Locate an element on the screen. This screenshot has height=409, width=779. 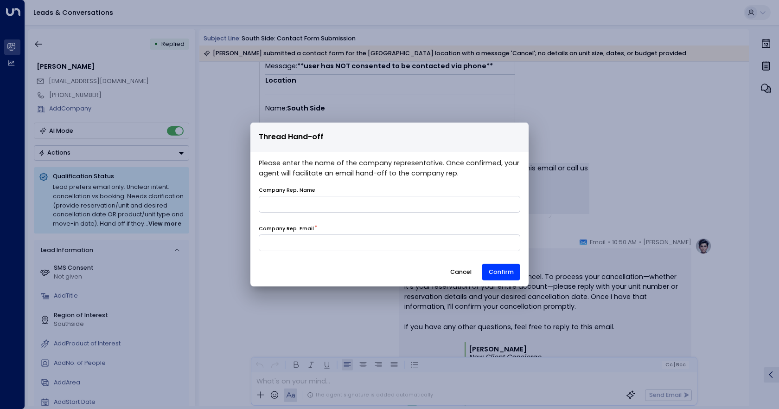
button: Cancel is located at coordinates (461, 272).